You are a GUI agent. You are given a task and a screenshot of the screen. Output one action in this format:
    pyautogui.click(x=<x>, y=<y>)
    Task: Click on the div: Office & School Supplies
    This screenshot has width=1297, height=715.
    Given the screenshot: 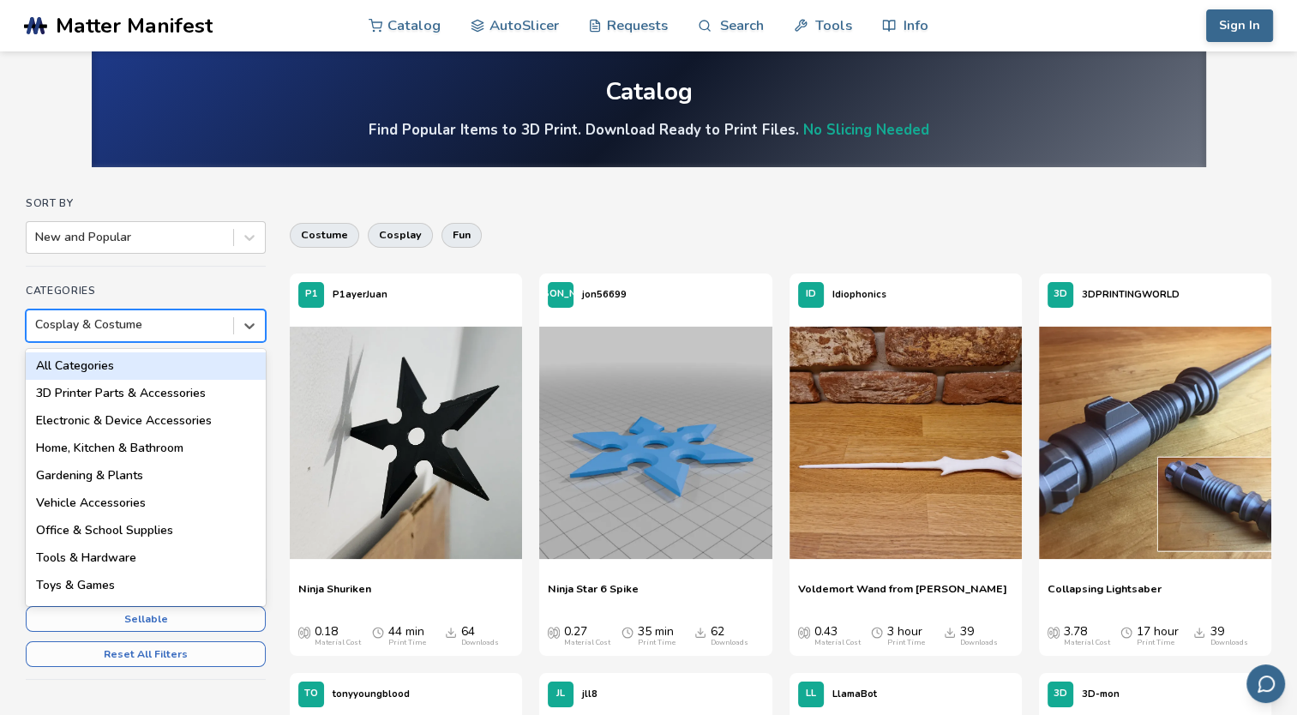 What is the action you would take?
    pyautogui.click(x=146, y=531)
    